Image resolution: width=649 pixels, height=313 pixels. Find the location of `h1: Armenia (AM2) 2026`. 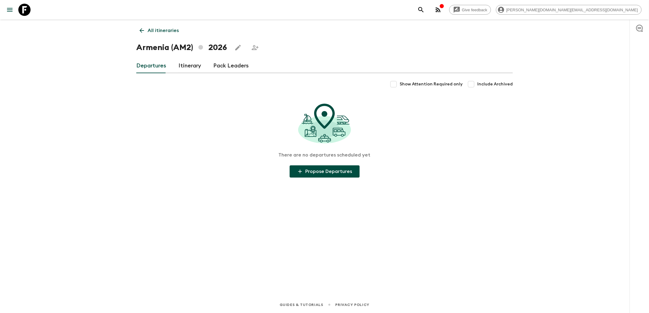

h1: Armenia (AM2) 2026 is located at coordinates (181, 48).